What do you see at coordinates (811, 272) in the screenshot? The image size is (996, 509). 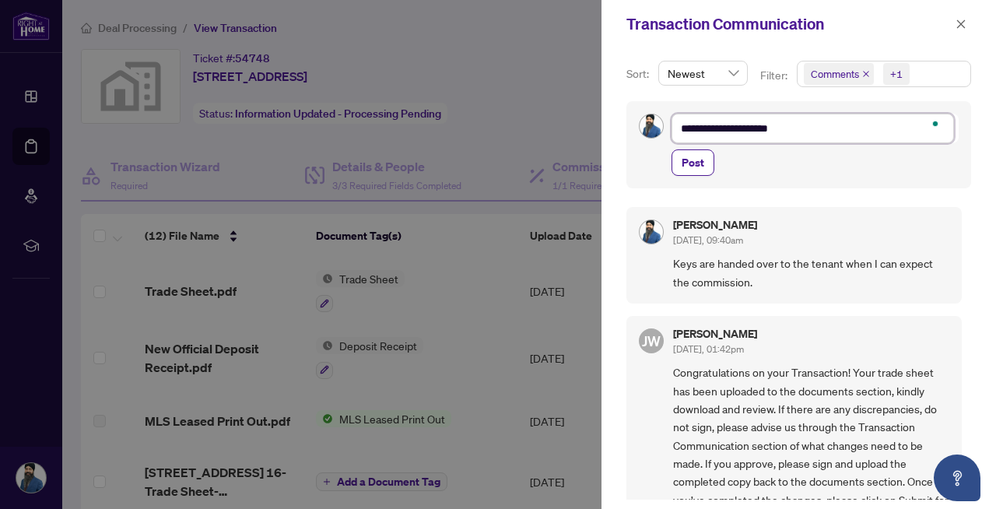 I see `span: Keys are handed over to the tenant when I can expect the commission.` at bounding box center [811, 272].